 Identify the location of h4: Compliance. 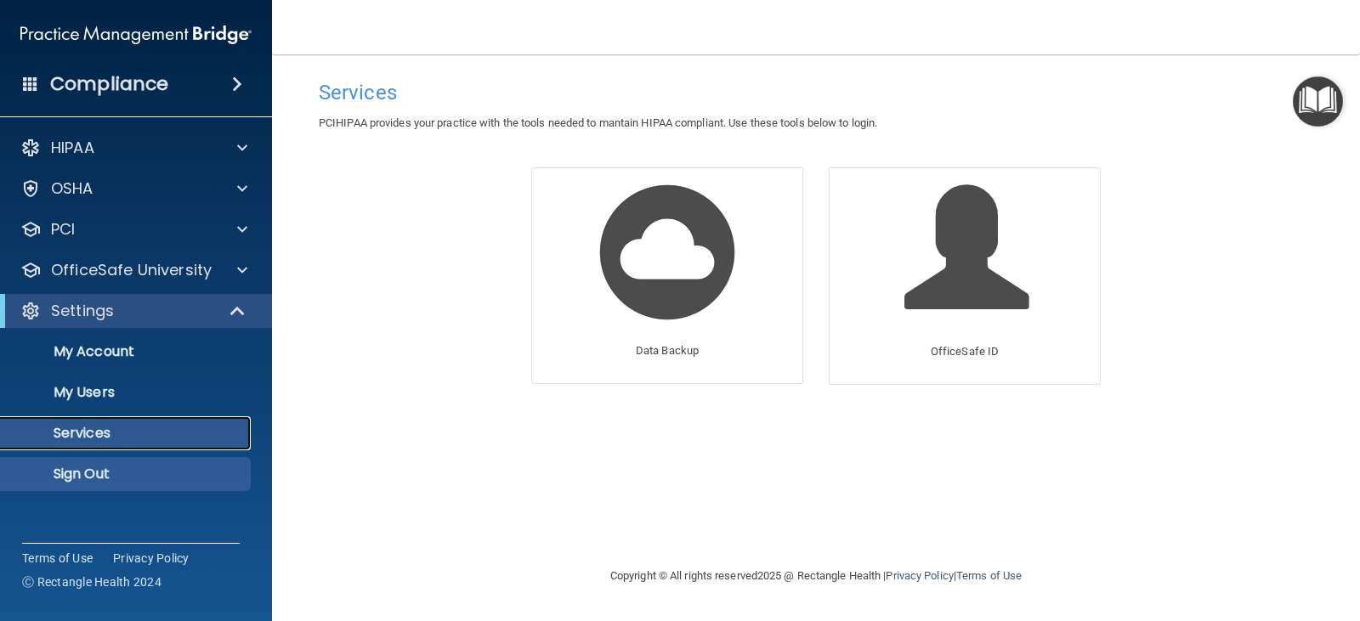
(109, 84).